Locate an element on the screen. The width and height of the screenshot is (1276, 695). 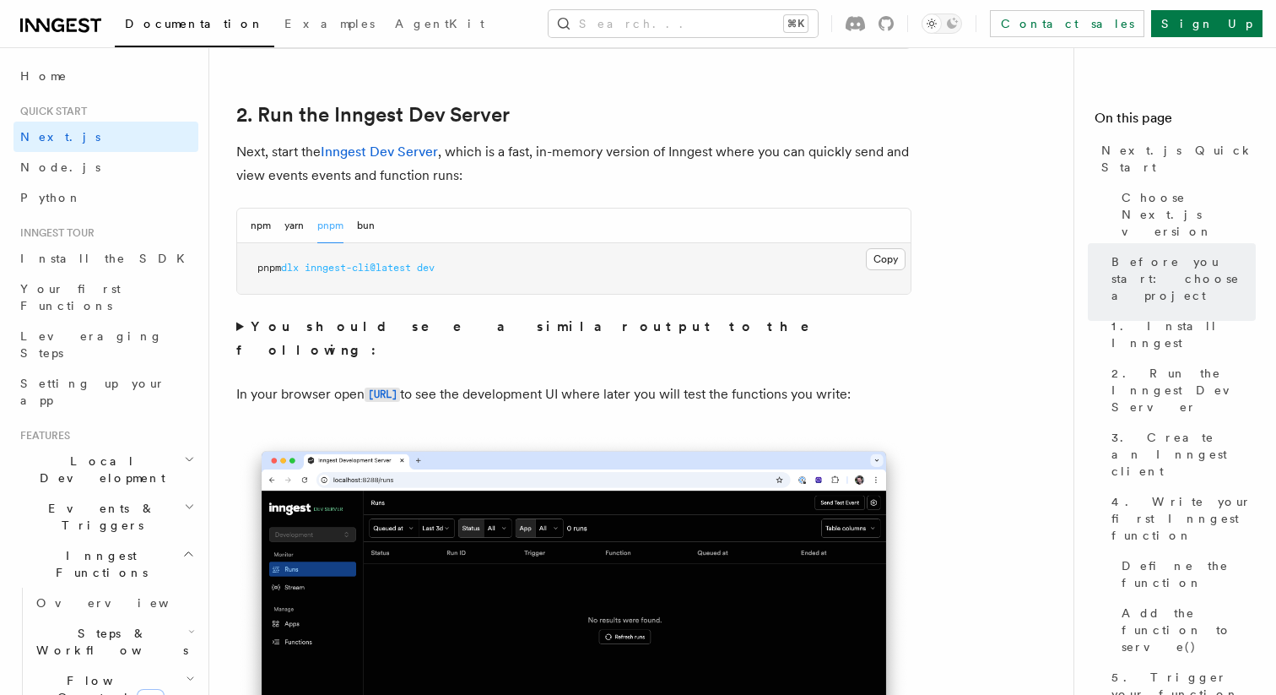
span: Events & Triggers is located at coordinates (99, 517).